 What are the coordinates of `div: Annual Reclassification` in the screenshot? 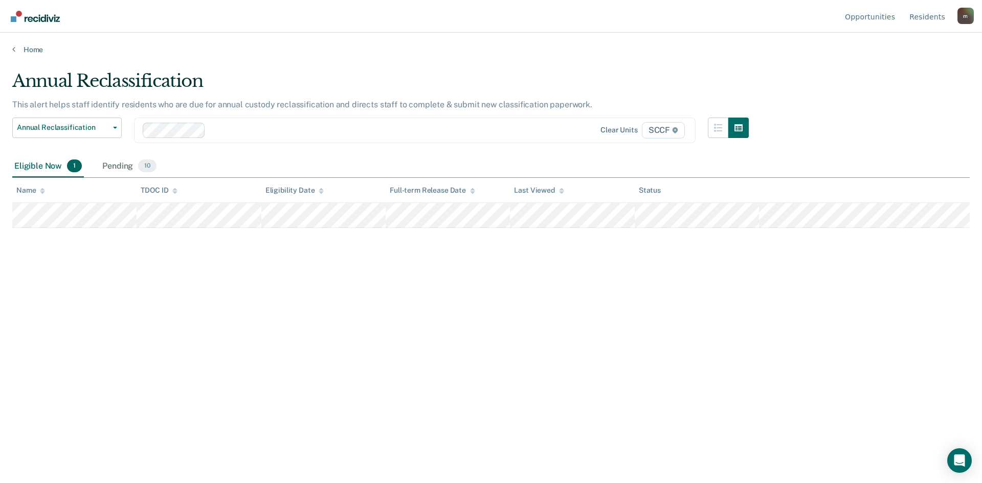 It's located at (380, 85).